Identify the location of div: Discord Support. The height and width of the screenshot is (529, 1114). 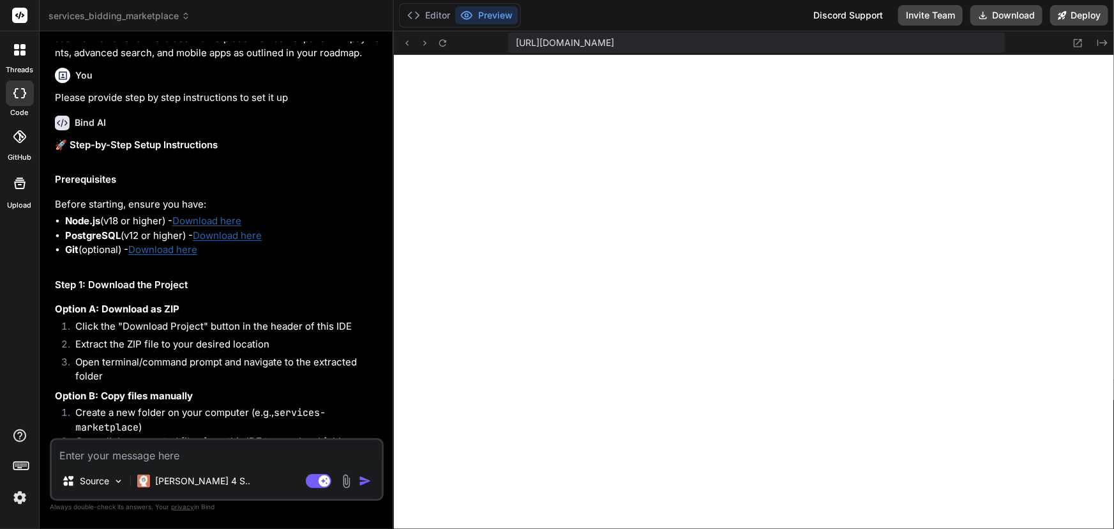
(848, 15).